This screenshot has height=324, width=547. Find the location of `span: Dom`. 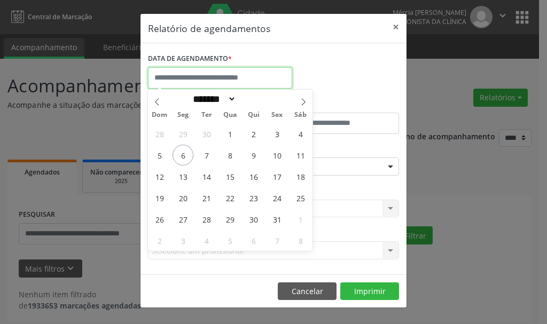

span: Dom is located at coordinates (160, 115).